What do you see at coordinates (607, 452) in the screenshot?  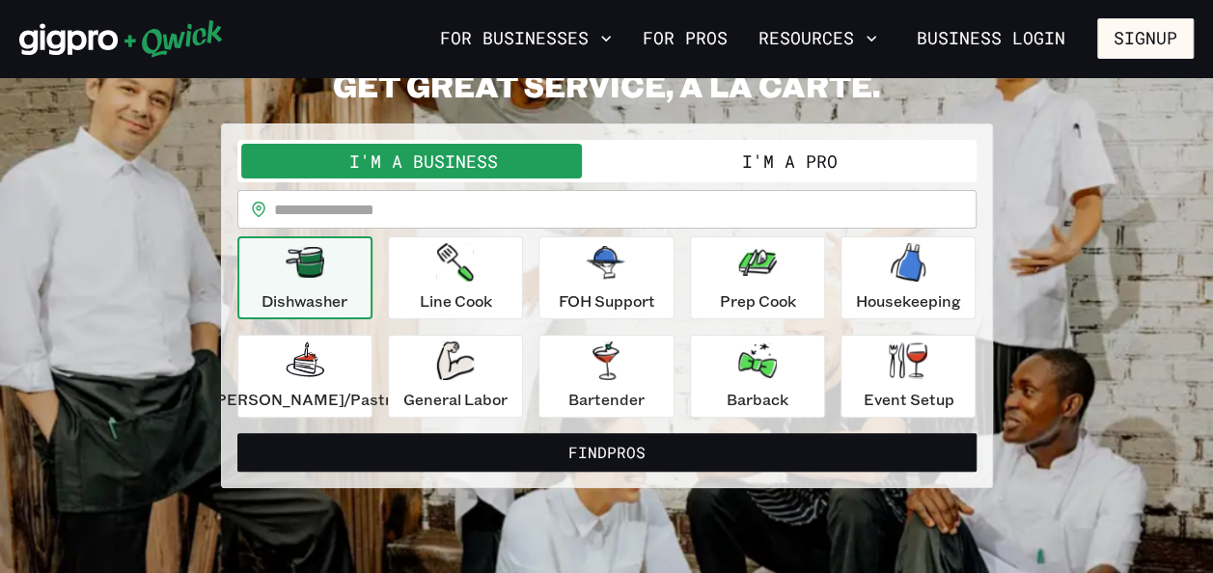 I see `button: FindPros` at bounding box center [607, 452].